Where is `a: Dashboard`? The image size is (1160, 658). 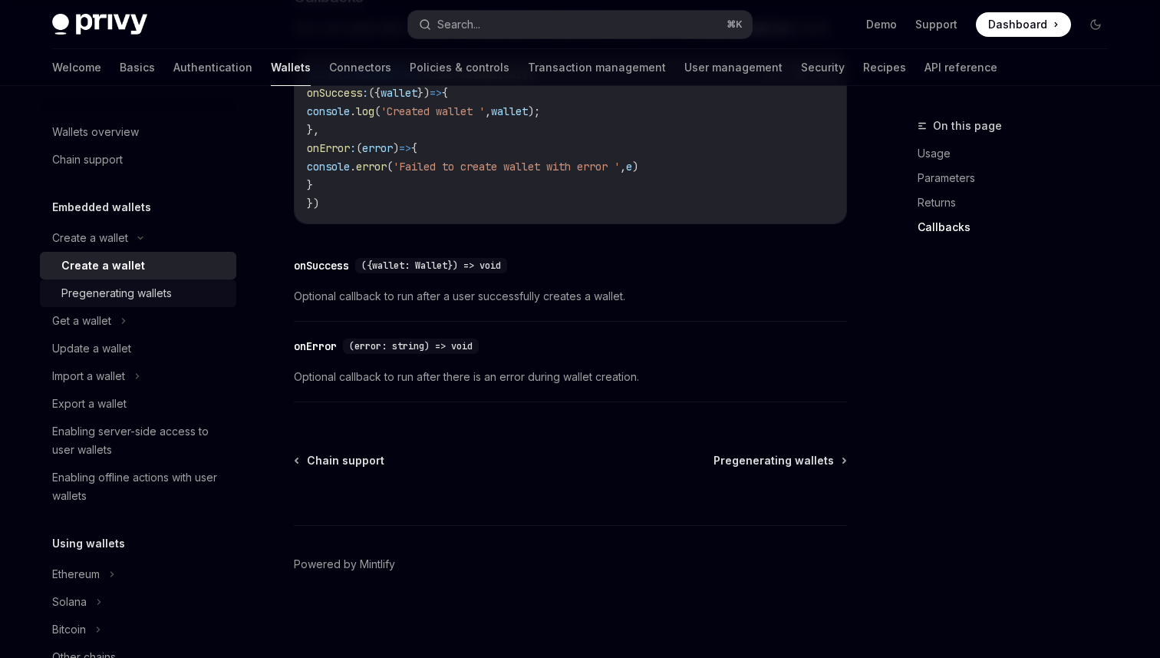 a: Dashboard is located at coordinates (1024, 25).